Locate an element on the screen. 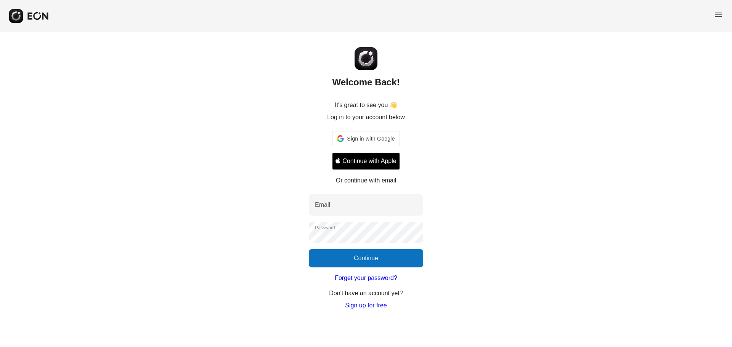 Image resolution: width=732 pixels, height=347 pixels. span: Sign in with Google is located at coordinates (370, 139).